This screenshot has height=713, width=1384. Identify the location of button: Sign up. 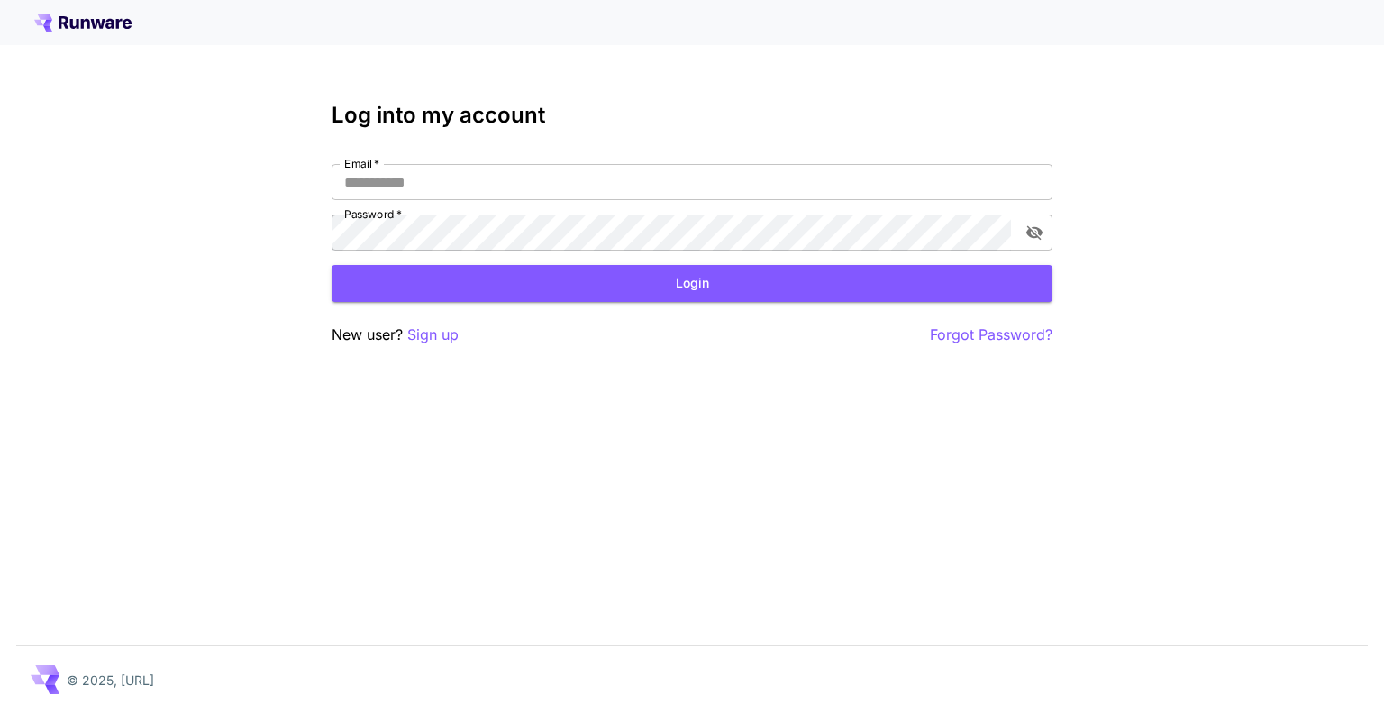
(433, 334).